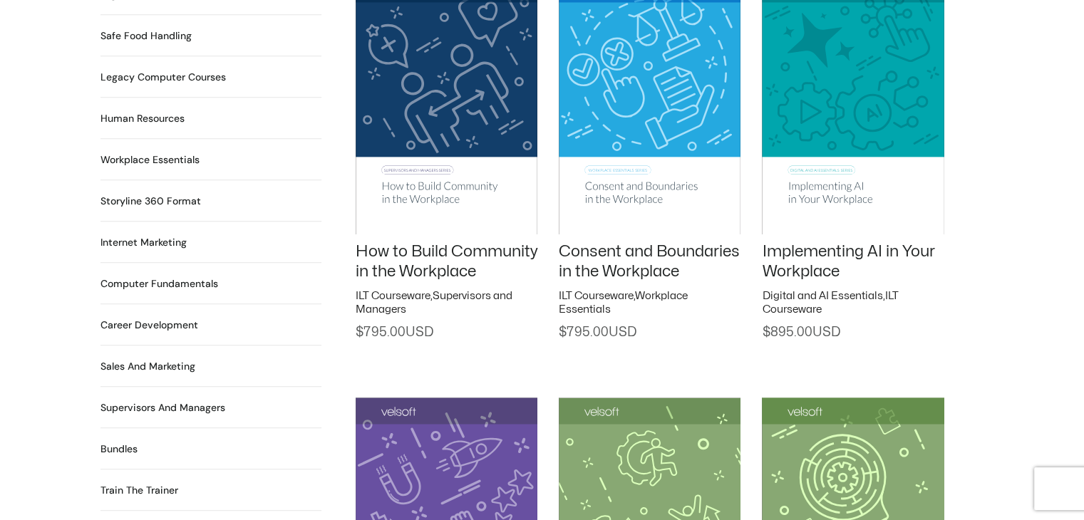 The image size is (1084, 520). What do you see at coordinates (150, 201) in the screenshot?
I see `h2: Storyline 360 Format` at bounding box center [150, 201].